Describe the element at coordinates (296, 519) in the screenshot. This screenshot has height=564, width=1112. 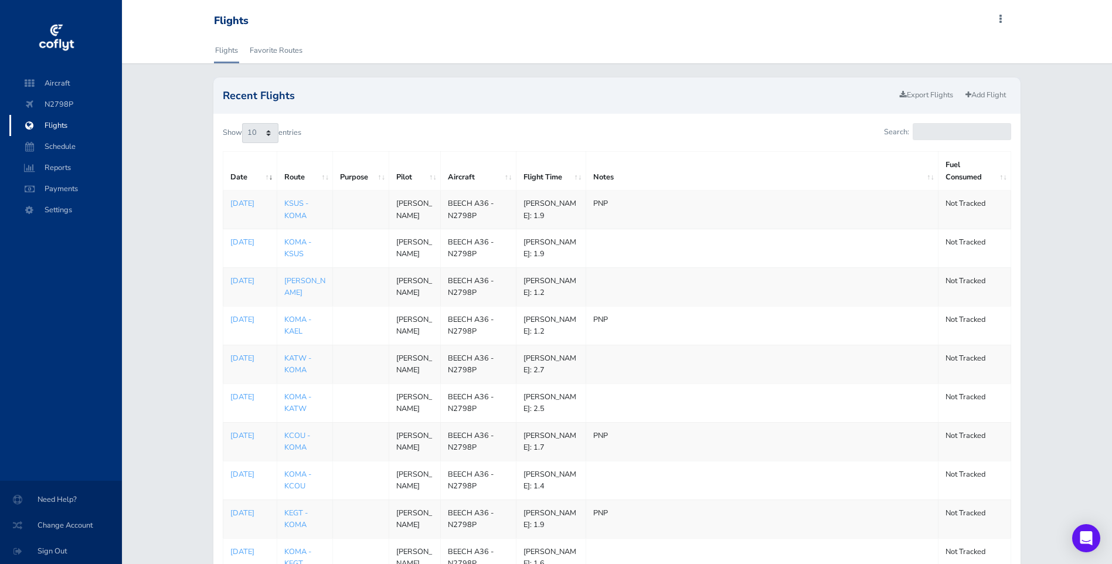
I see `a: KEGT - KOMA` at that location.